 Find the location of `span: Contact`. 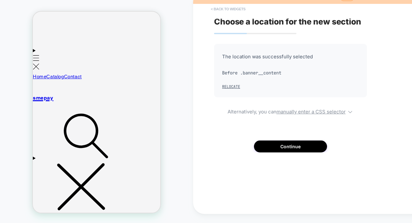

span: Contact is located at coordinates (40, 65).